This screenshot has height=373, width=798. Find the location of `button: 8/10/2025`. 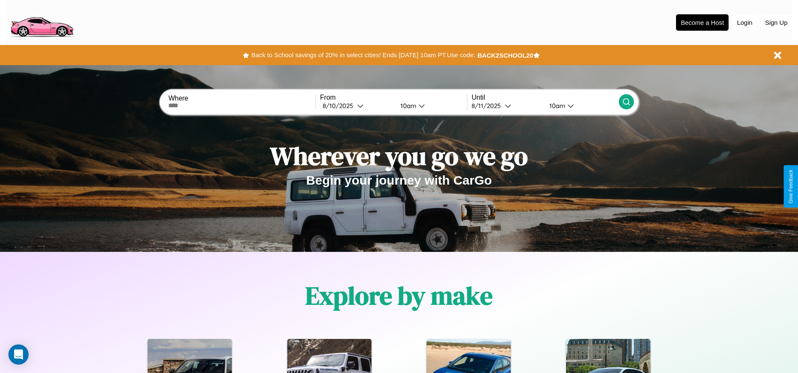

button: 8/10/2025 is located at coordinates (357, 106).